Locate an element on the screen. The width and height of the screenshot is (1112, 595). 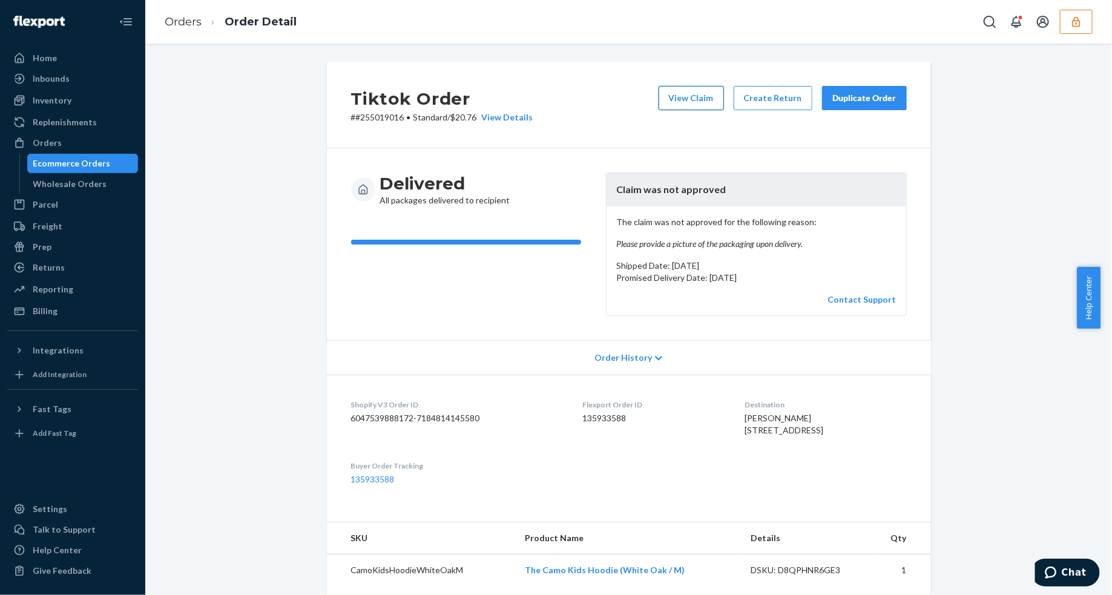
button: Integrations is located at coordinates (73, 351).